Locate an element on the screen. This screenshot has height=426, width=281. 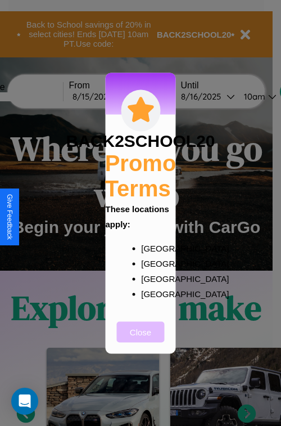
h2: Promo Terms is located at coordinates (141, 175).